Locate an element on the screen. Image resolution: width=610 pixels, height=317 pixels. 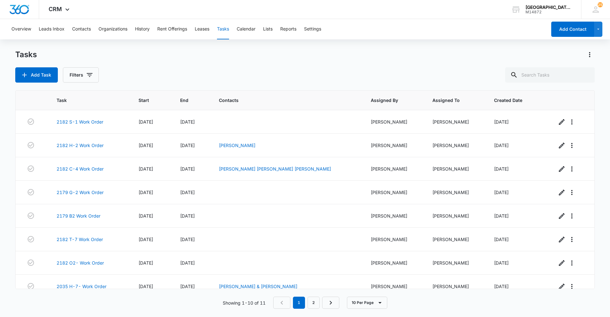
button: Overview is located at coordinates (21, 29).